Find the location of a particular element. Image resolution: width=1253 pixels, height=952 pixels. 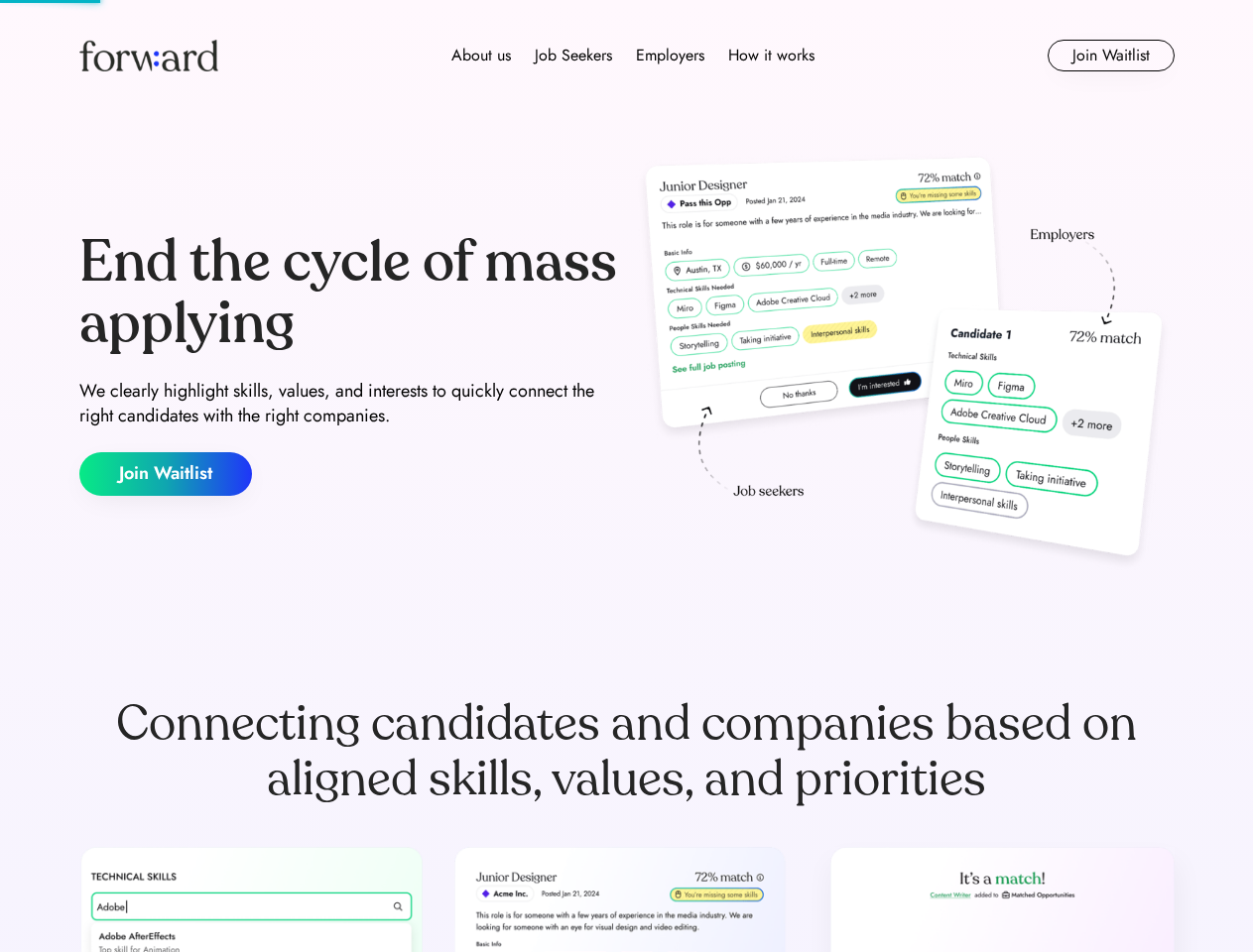

div: About us is located at coordinates (481, 56).